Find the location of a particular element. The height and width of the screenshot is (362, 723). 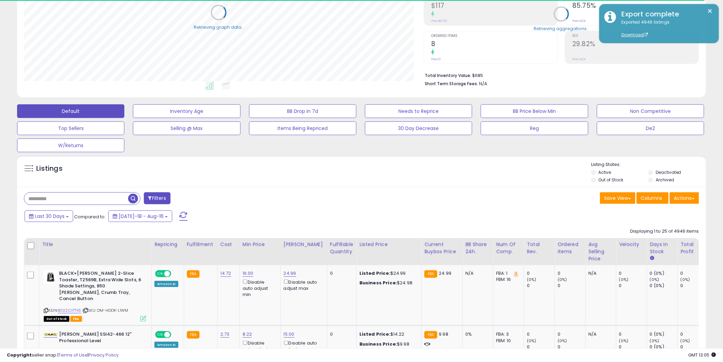

p: Listing States: is located at coordinates (649, 164).